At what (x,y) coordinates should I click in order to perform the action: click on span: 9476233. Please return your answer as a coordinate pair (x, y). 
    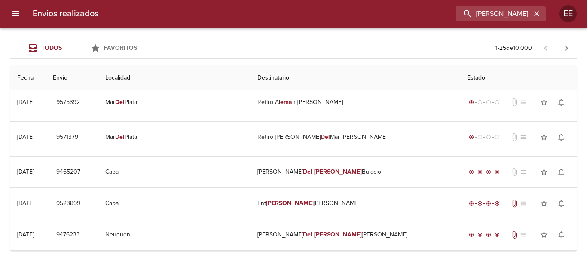
    Looking at the image, I should click on (68, 234).